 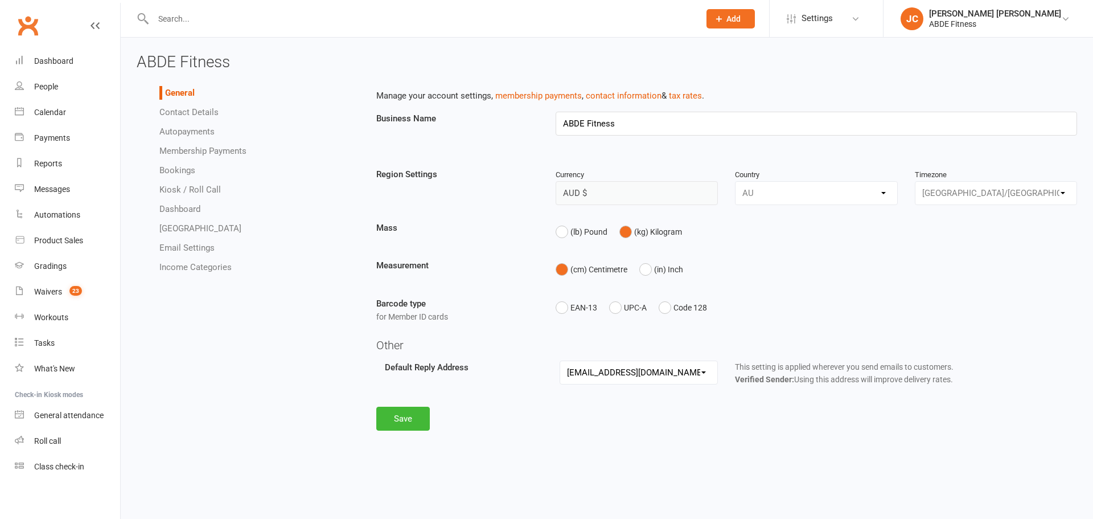 What do you see at coordinates (67, 466) in the screenshot?
I see `a: Class kiosk mode` at bounding box center [67, 466].